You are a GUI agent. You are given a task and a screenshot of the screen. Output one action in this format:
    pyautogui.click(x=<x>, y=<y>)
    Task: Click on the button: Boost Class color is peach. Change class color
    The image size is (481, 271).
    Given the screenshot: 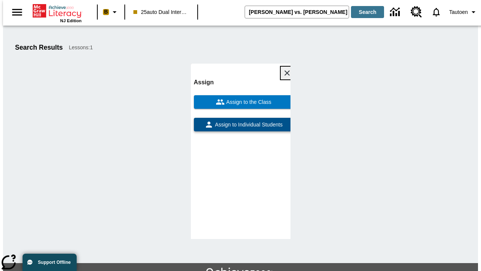 What is the action you would take?
    pyautogui.click(x=111, y=12)
    